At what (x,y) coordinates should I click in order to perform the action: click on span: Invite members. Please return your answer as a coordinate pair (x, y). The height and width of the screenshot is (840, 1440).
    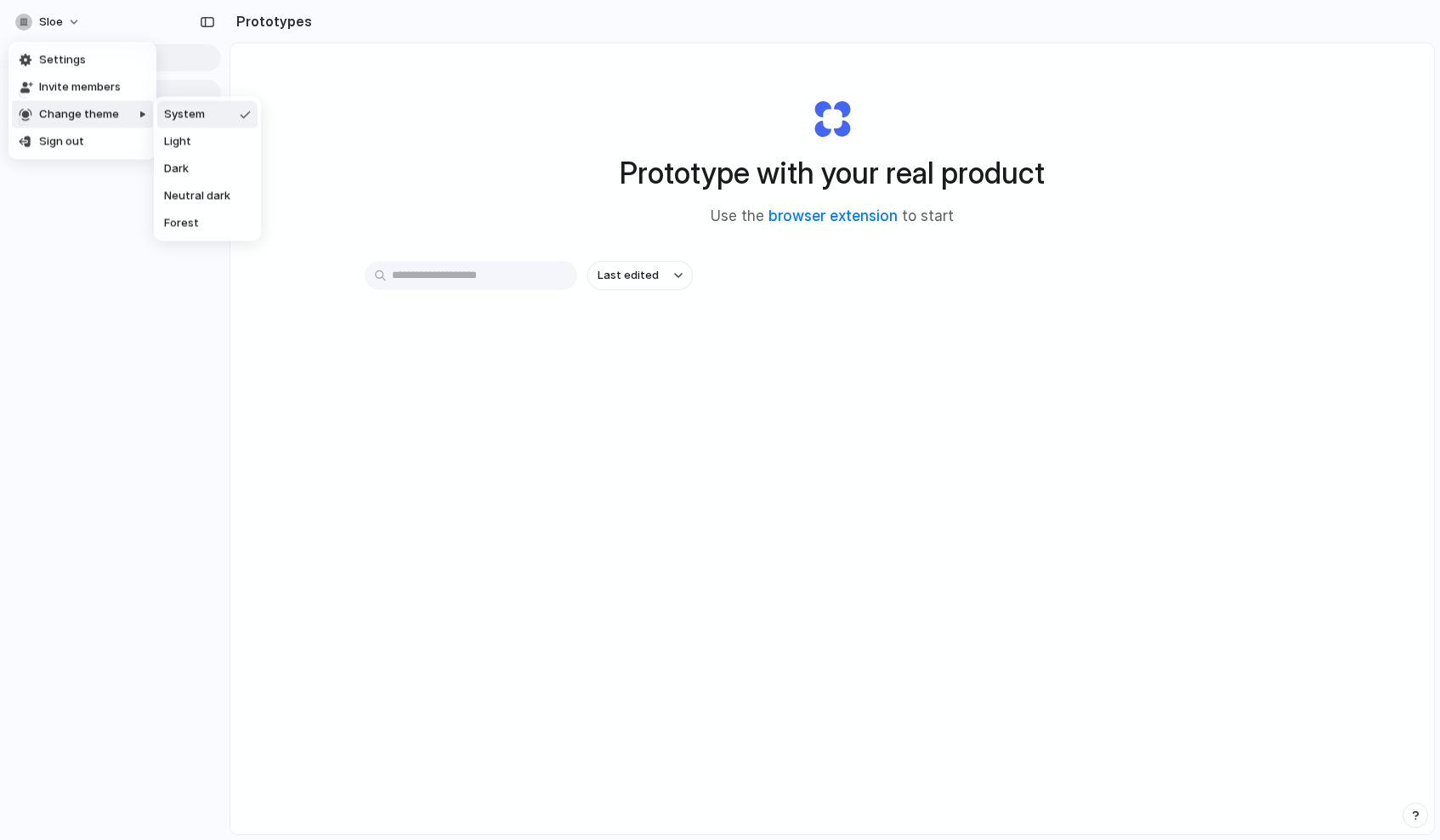
    Looking at the image, I should click on (80, 88).